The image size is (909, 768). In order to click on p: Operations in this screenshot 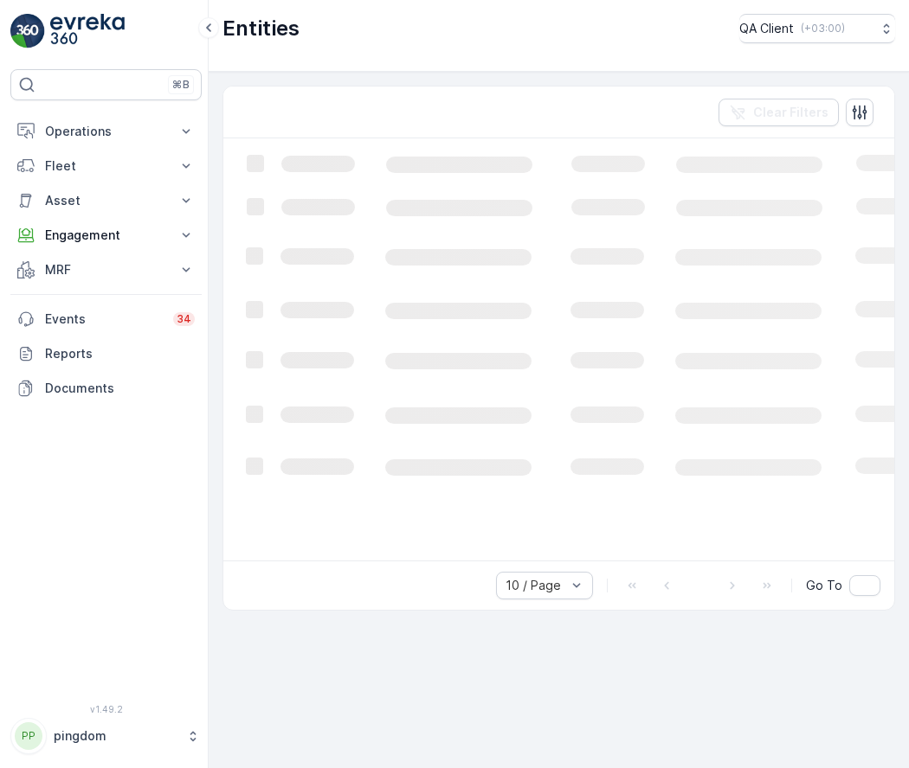, I will do `click(106, 132)`.